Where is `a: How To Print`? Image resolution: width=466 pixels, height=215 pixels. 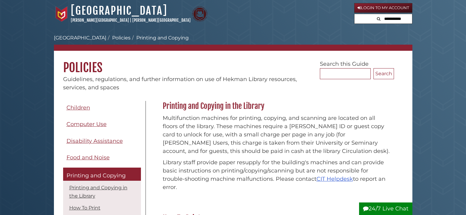
a: How To Print is located at coordinates (85, 208).